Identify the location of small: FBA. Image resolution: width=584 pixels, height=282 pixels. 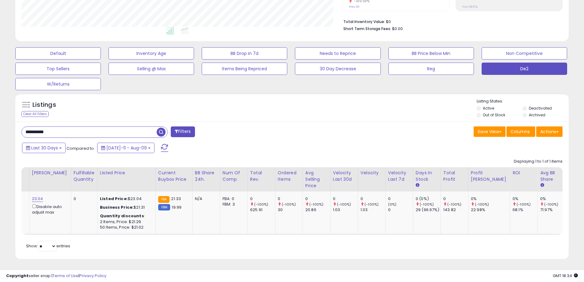
(164, 199).